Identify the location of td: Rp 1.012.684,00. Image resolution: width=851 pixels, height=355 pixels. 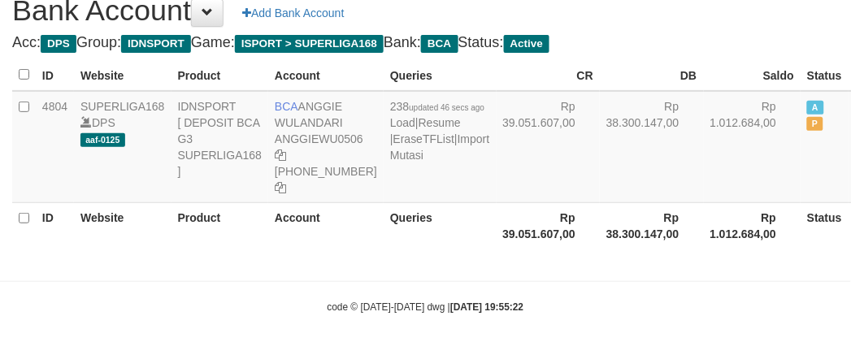
(752, 147).